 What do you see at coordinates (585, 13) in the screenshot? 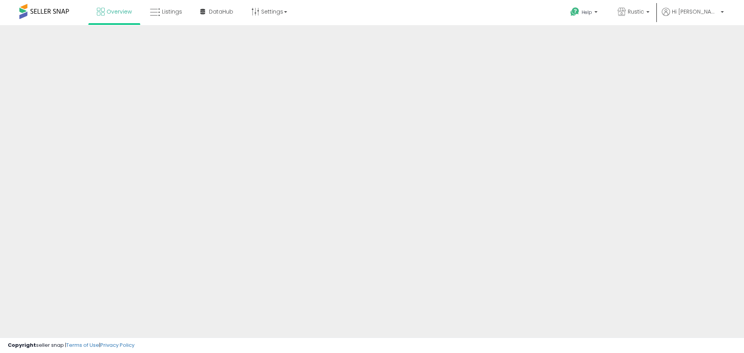
I see `a: Help` at bounding box center [585, 13].